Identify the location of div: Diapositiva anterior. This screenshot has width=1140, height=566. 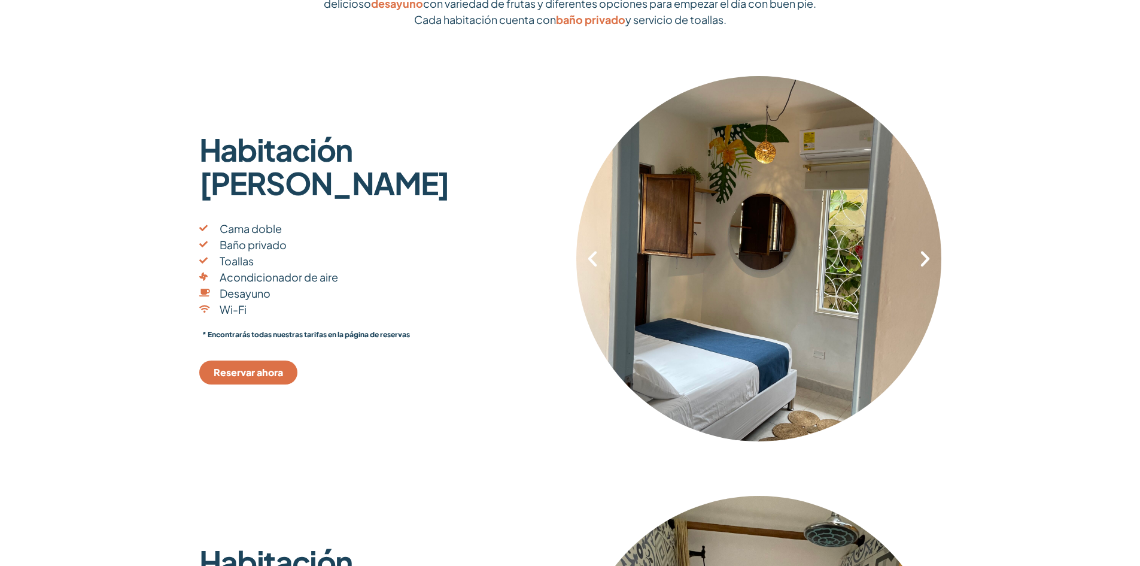
(593, 259).